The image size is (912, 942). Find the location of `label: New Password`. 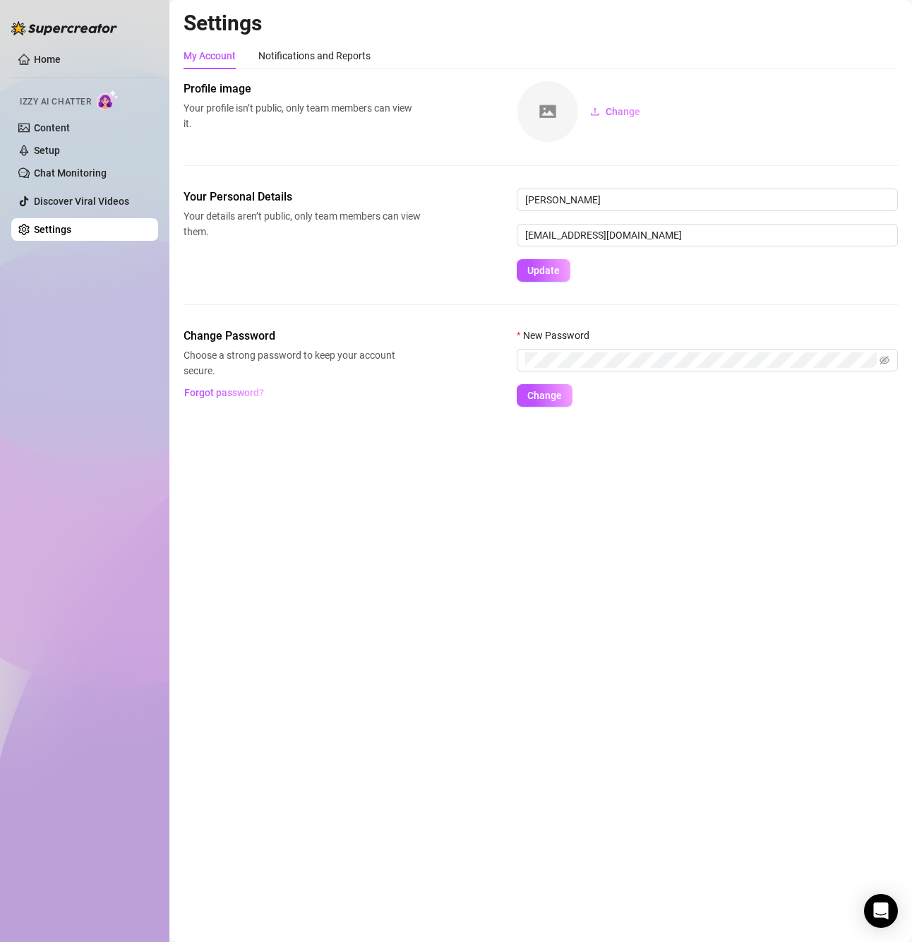

label: New Password is located at coordinates (558, 335).